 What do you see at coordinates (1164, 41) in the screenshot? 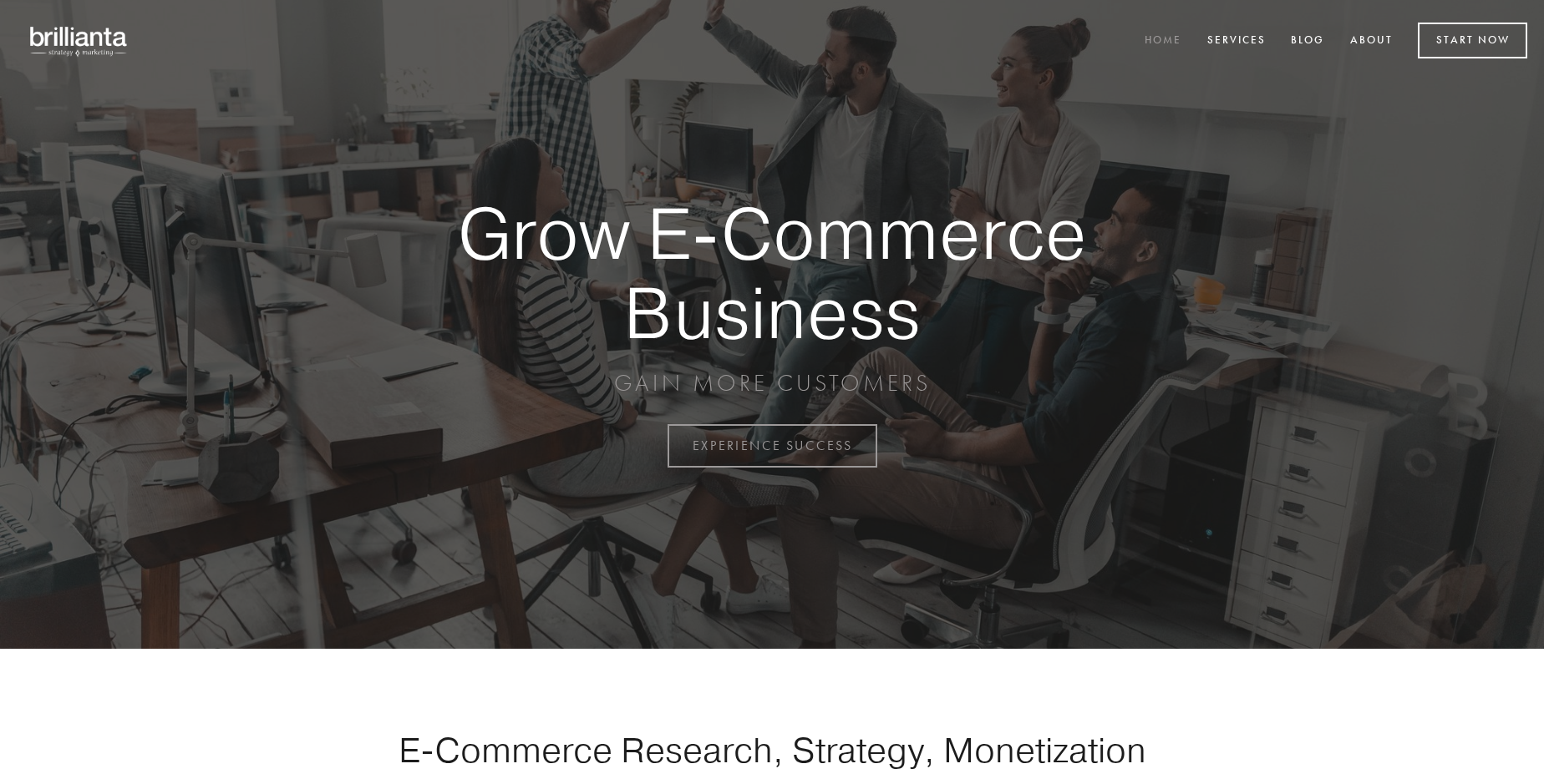
I see `a: Home` at bounding box center [1164, 41].